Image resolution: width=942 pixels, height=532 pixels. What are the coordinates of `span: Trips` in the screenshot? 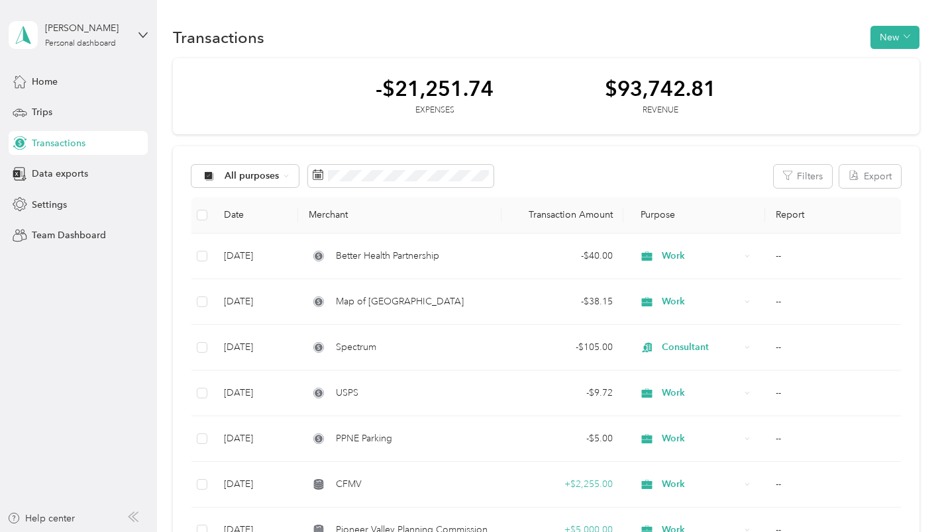 It's located at (42, 112).